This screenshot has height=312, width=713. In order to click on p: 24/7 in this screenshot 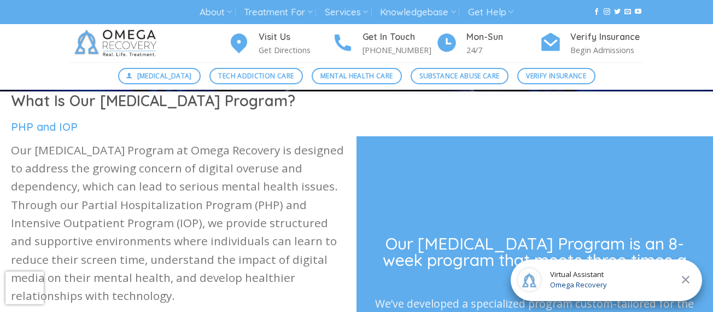, I will do `click(503, 50)`.